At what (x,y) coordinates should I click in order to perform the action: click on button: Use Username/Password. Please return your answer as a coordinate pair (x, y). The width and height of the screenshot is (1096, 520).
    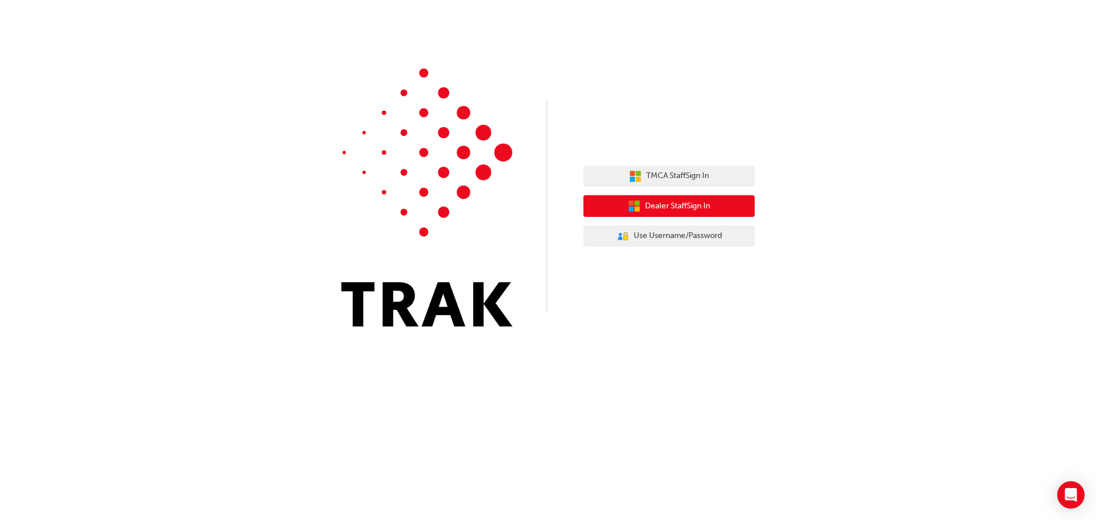
    Looking at the image, I should click on (669, 236).